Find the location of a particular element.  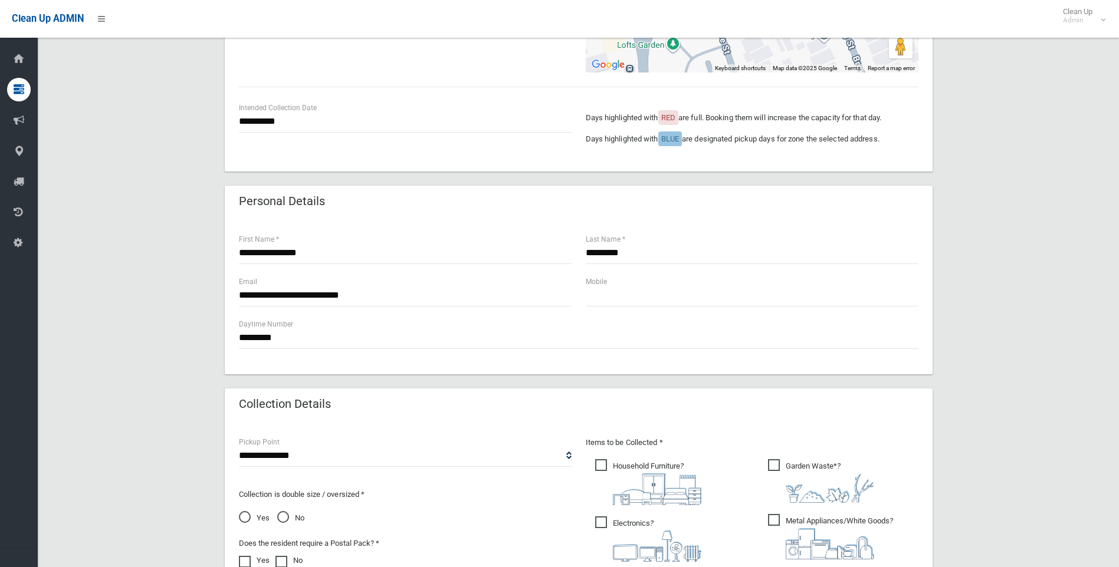

header: Personal Details is located at coordinates (282, 201).